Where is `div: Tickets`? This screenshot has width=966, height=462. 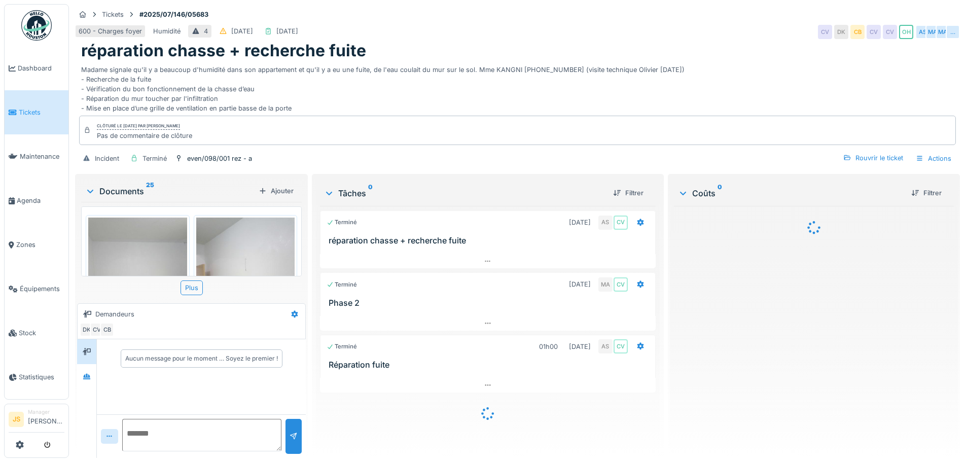
div: Tickets is located at coordinates (113, 14).